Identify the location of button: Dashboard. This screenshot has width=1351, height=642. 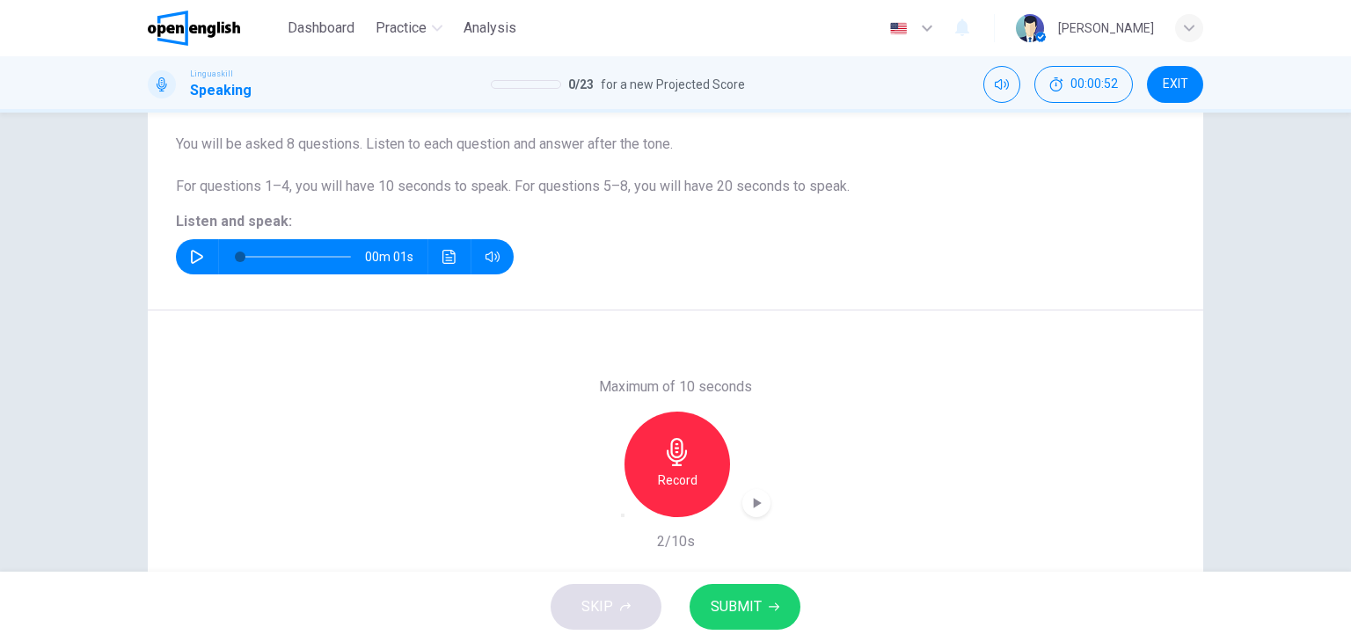
(321, 28).